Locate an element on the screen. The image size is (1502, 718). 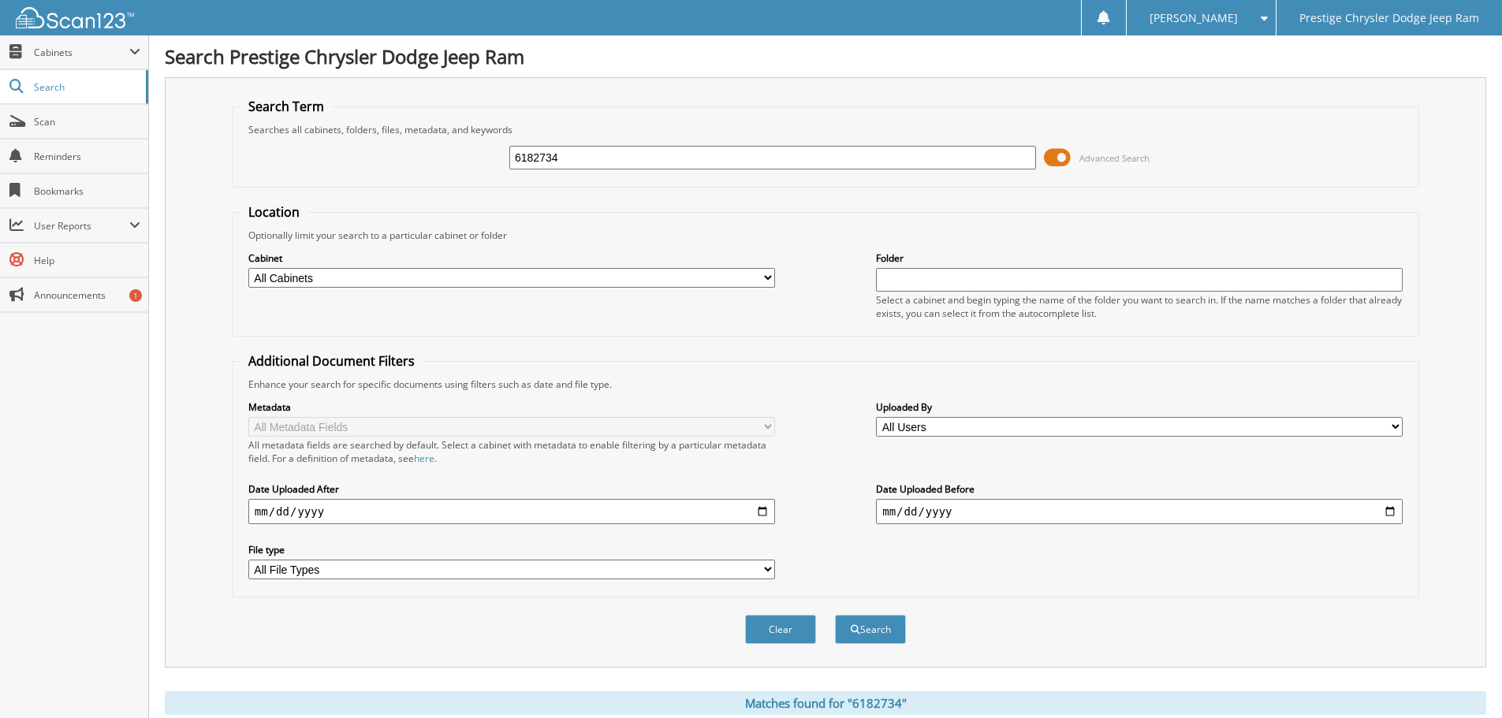
span: Advanced Search is located at coordinates (1114, 158).